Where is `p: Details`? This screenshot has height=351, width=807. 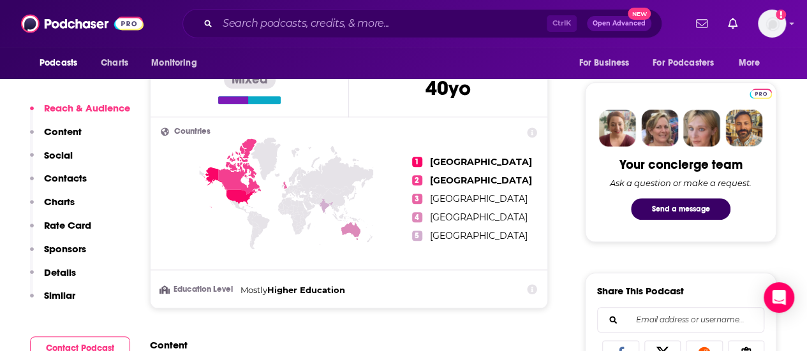 p: Details is located at coordinates (60, 272).